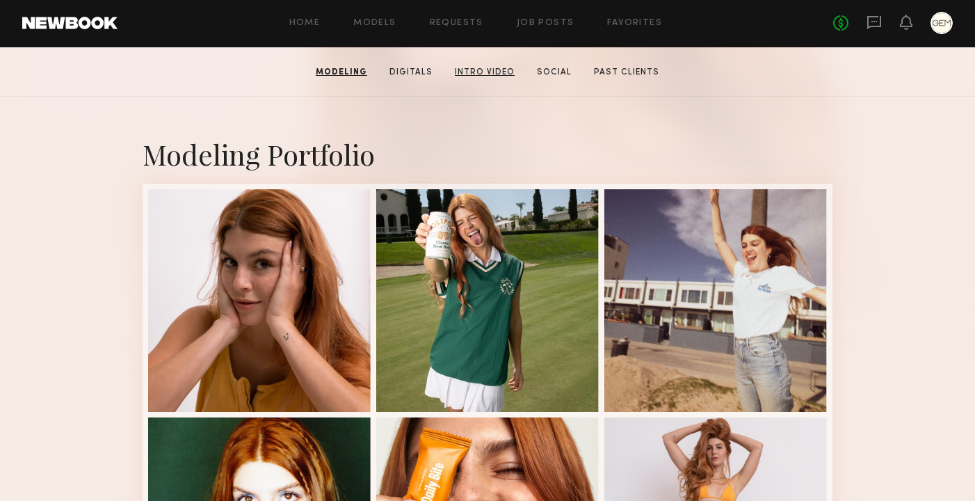 The height and width of the screenshot is (501, 975). I want to click on a: Past Clients, so click(627, 72).